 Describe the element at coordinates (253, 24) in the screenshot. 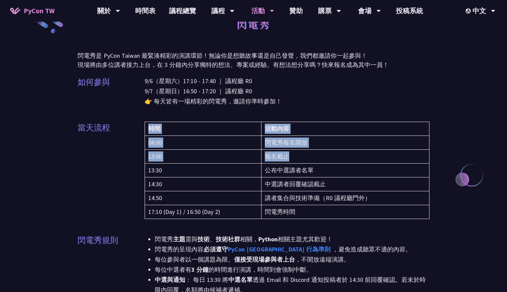

I see `h1: 閃電秀` at that location.